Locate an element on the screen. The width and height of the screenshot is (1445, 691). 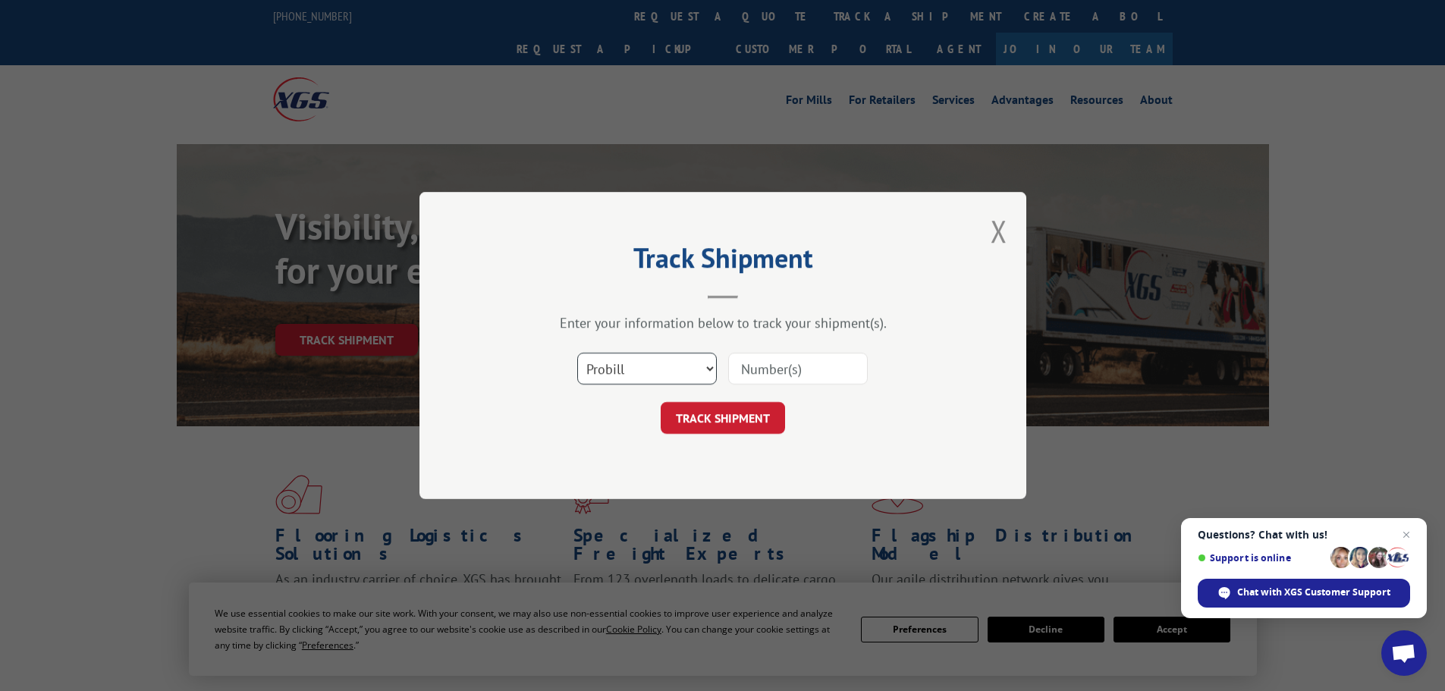
button: TRACK SHIPMENT is located at coordinates (723, 418).